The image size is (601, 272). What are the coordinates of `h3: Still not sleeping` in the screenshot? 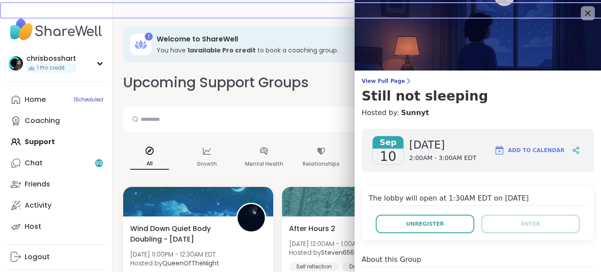 It's located at (478, 96).